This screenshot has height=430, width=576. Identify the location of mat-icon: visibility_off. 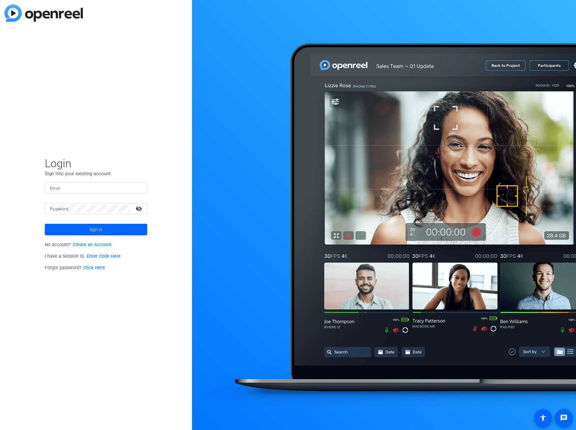
(139, 208).